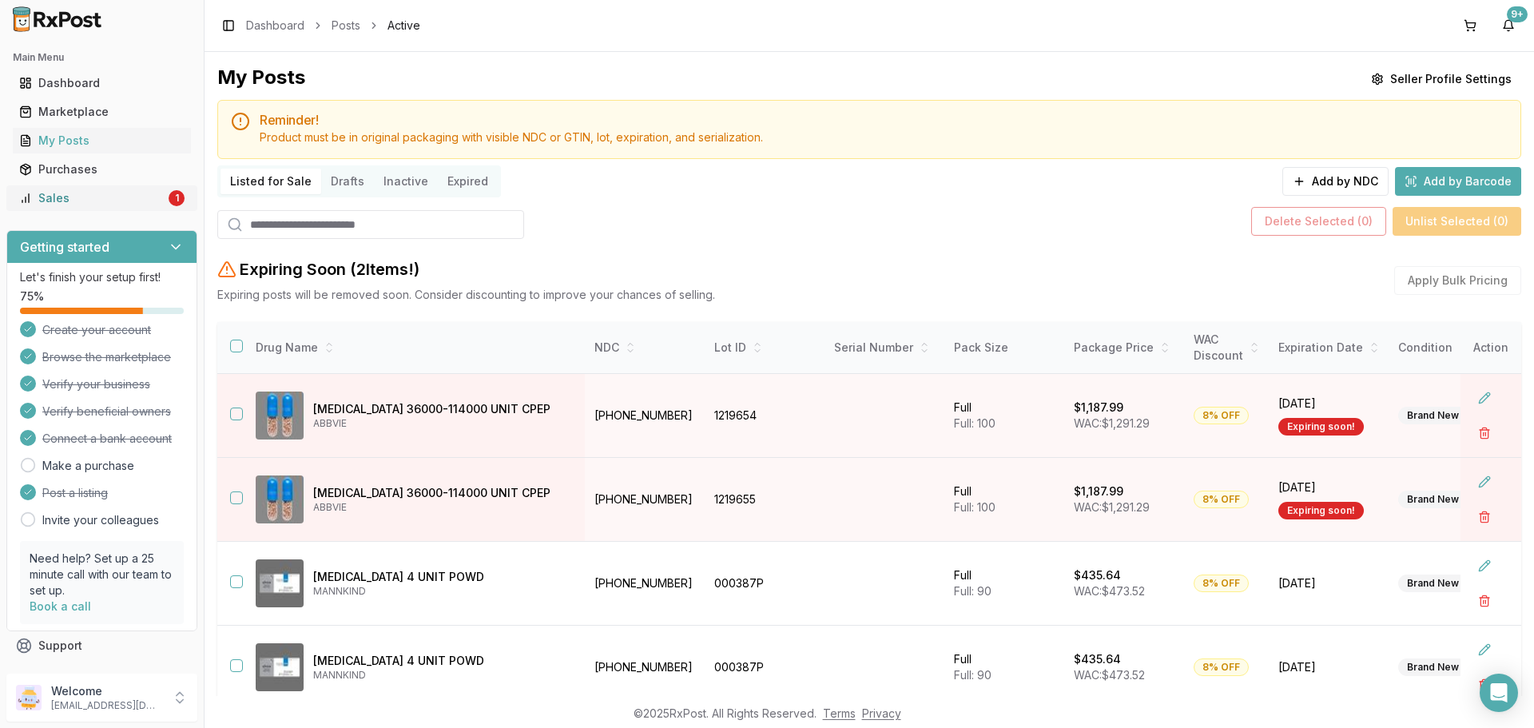  What do you see at coordinates (58, 19) in the screenshot?
I see `img: RxPost Logo` at bounding box center [58, 19].